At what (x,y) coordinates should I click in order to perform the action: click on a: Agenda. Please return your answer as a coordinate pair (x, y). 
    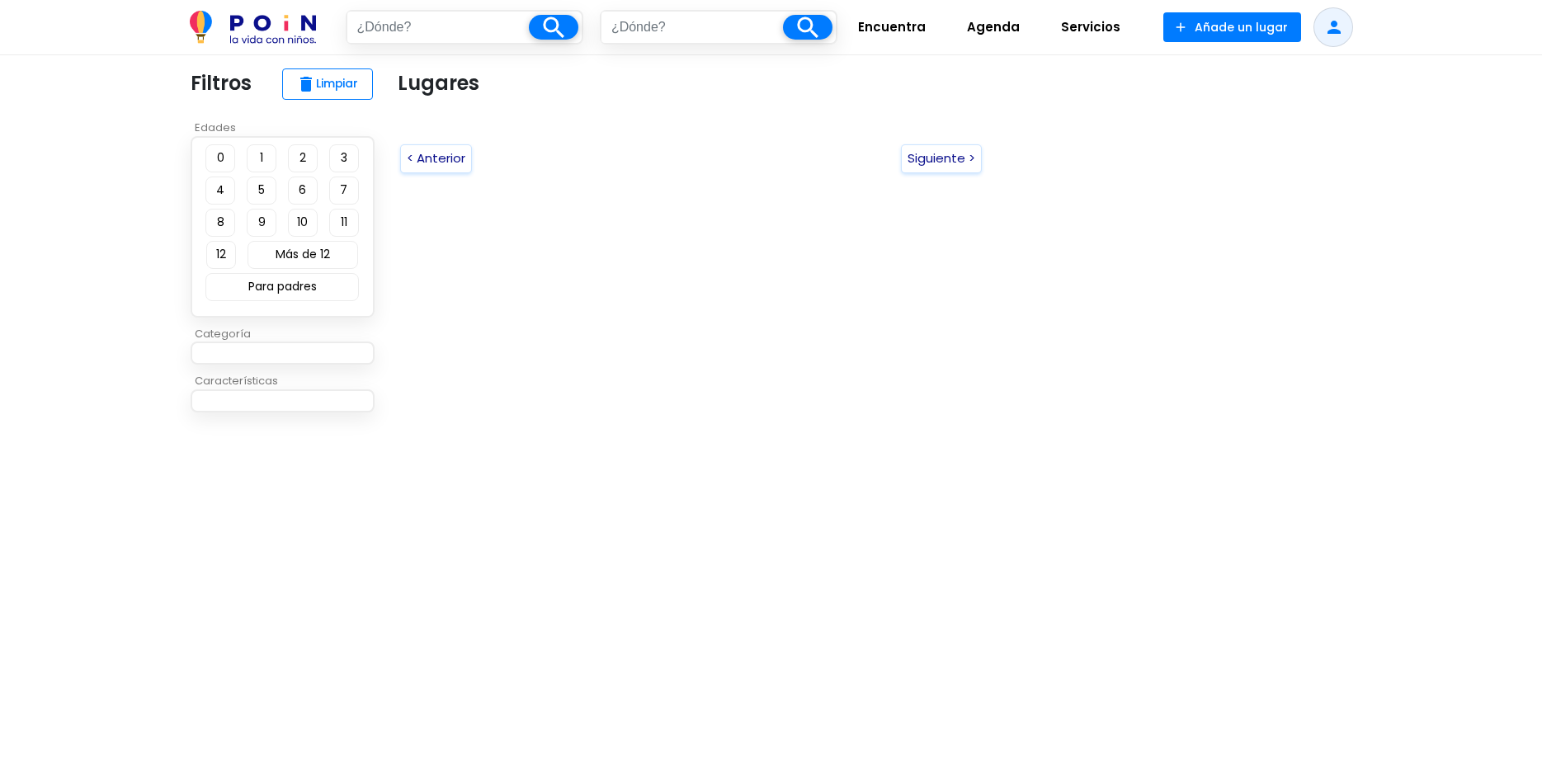
    Looking at the image, I should click on (993, 27).